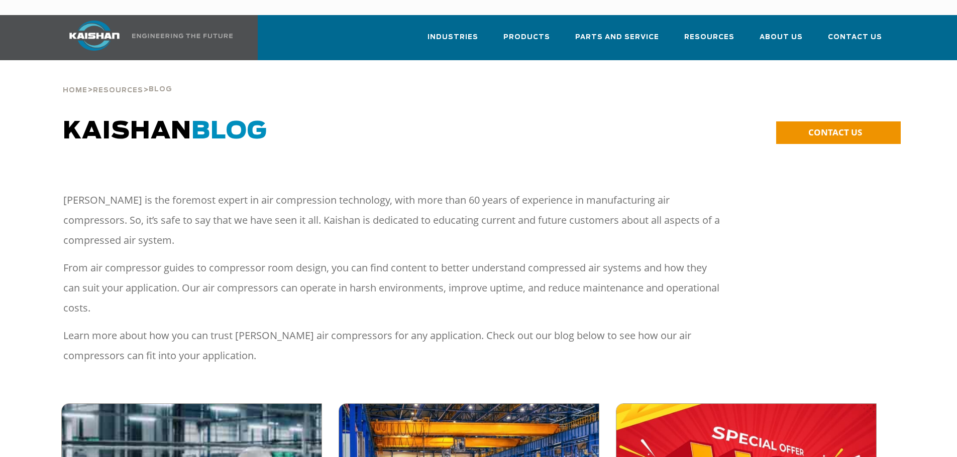 The image size is (957, 457). I want to click on a: About Us, so click(781, 41).